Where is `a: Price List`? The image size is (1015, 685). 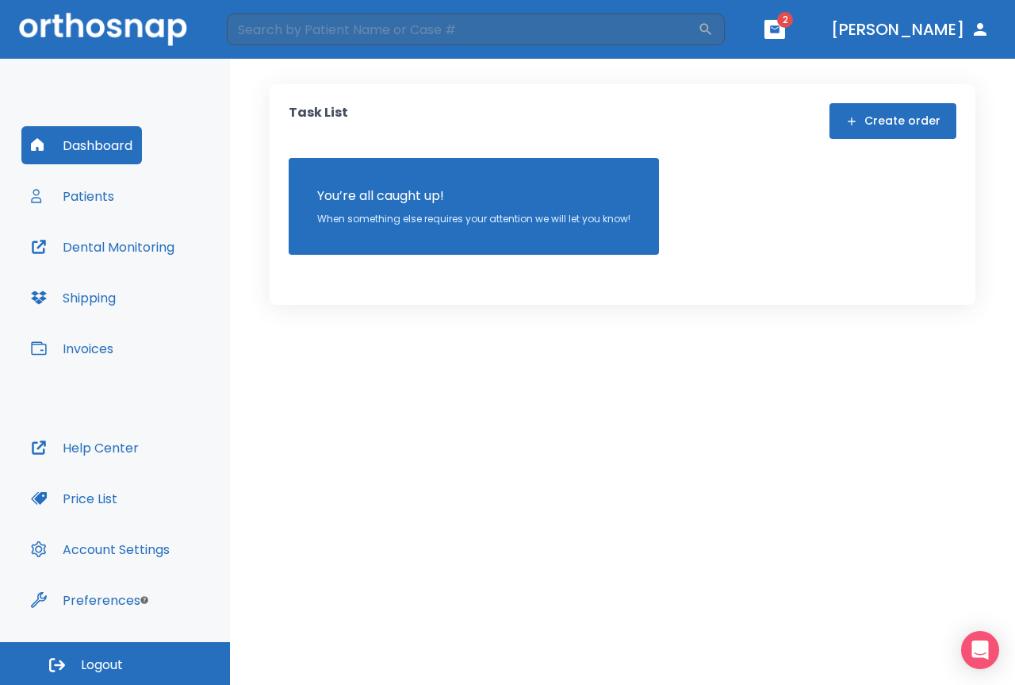 a: Price List is located at coordinates (74, 498).